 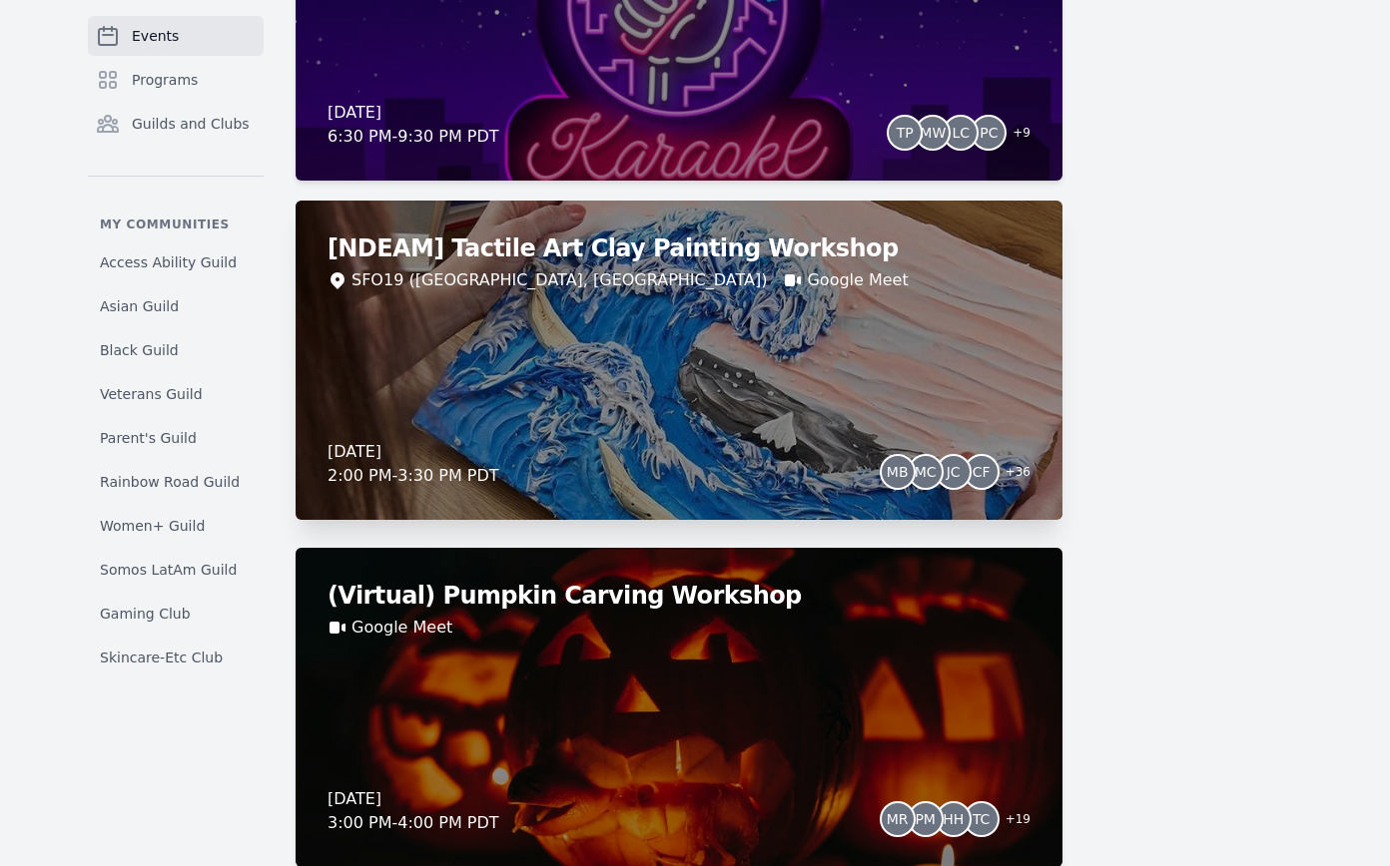 I want to click on a: Parent's Guild, so click(x=176, y=438).